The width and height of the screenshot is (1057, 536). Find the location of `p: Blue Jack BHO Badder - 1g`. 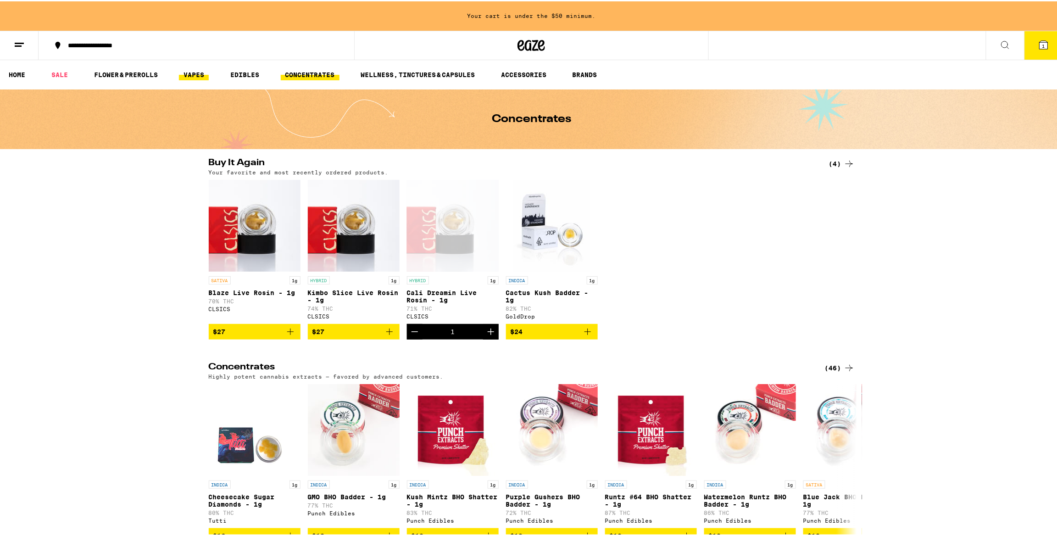

p: Blue Jack BHO Badder - 1g is located at coordinates (849, 499).